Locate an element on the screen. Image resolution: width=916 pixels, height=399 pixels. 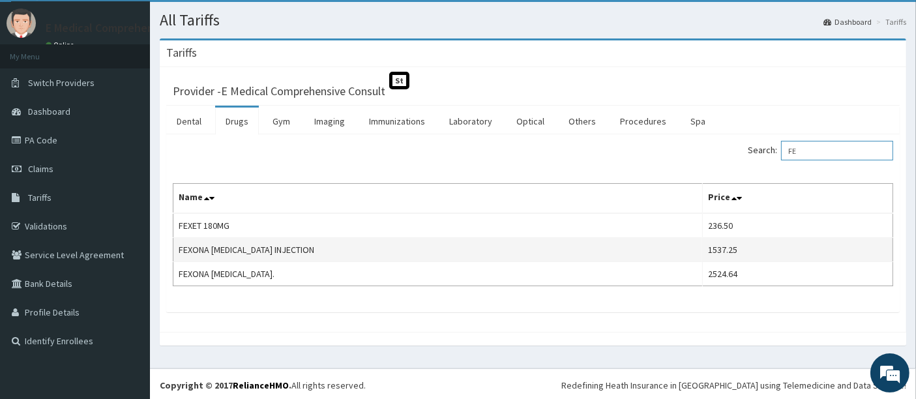
textarea: Type your message and hit 'Enter' is located at coordinates (127, 285).